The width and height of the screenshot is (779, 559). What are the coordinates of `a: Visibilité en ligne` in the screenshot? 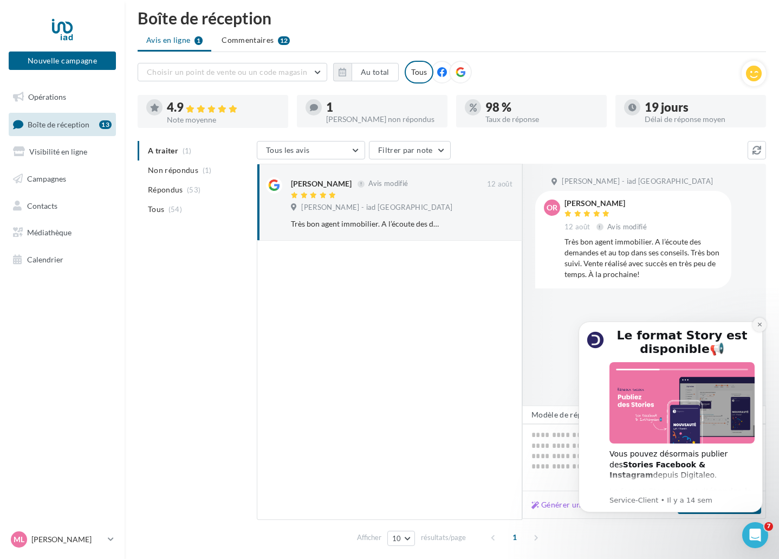 It's located at (62, 152).